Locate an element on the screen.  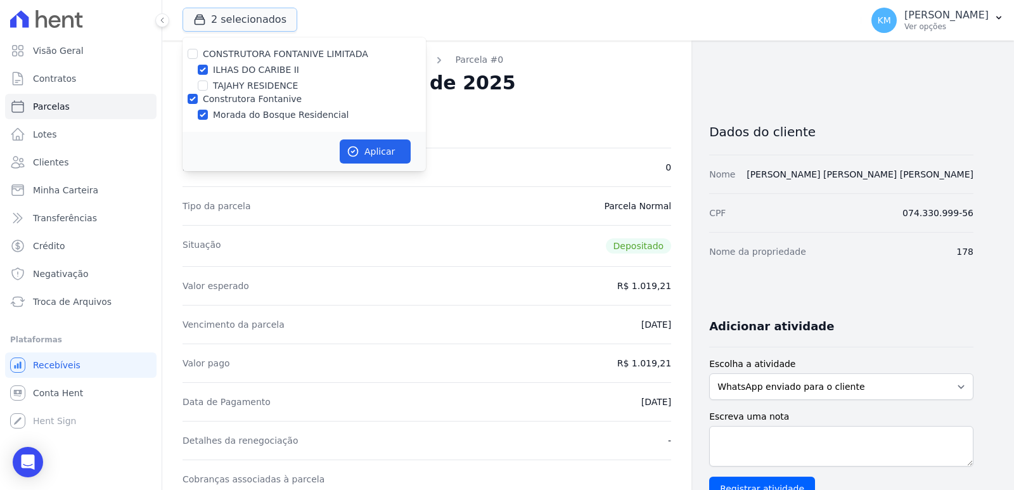
dt: Data de Pagamento is located at coordinates (226, 402).